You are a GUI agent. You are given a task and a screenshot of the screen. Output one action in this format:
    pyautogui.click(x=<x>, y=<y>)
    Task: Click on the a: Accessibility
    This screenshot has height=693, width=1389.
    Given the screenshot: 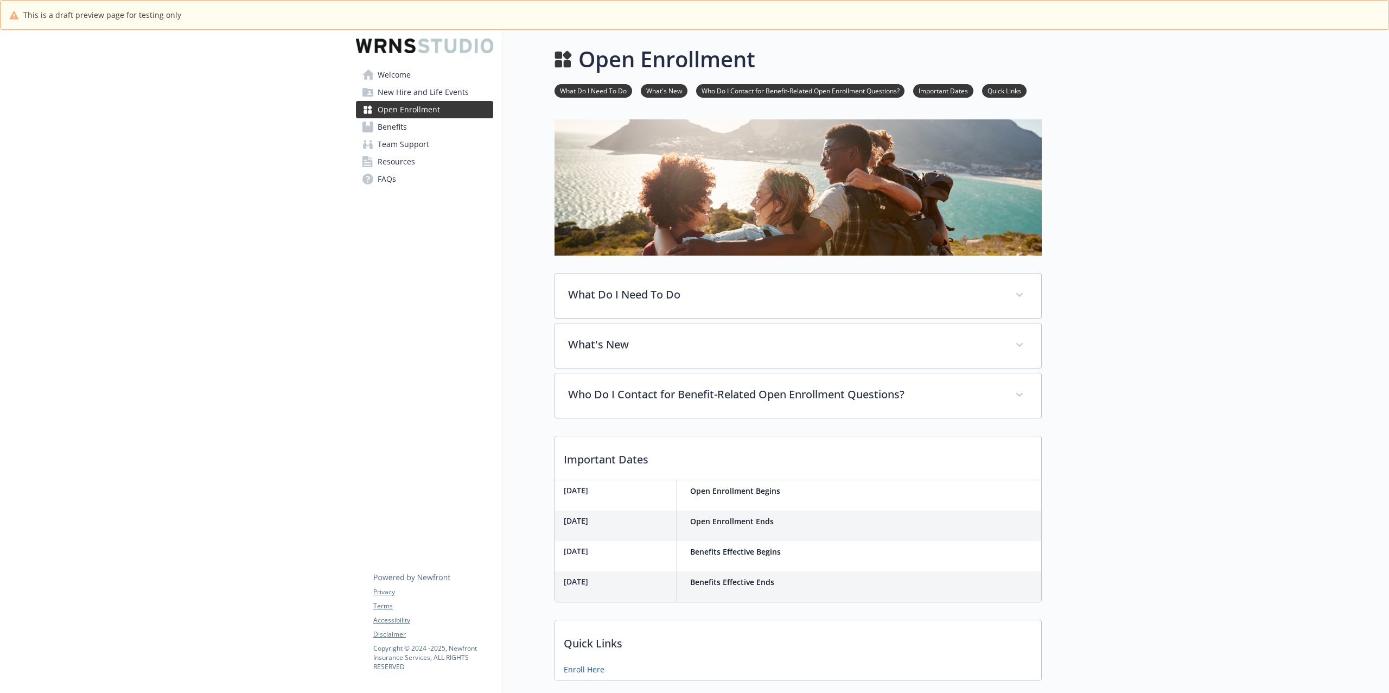 What is the action you would take?
    pyautogui.click(x=433, y=620)
    